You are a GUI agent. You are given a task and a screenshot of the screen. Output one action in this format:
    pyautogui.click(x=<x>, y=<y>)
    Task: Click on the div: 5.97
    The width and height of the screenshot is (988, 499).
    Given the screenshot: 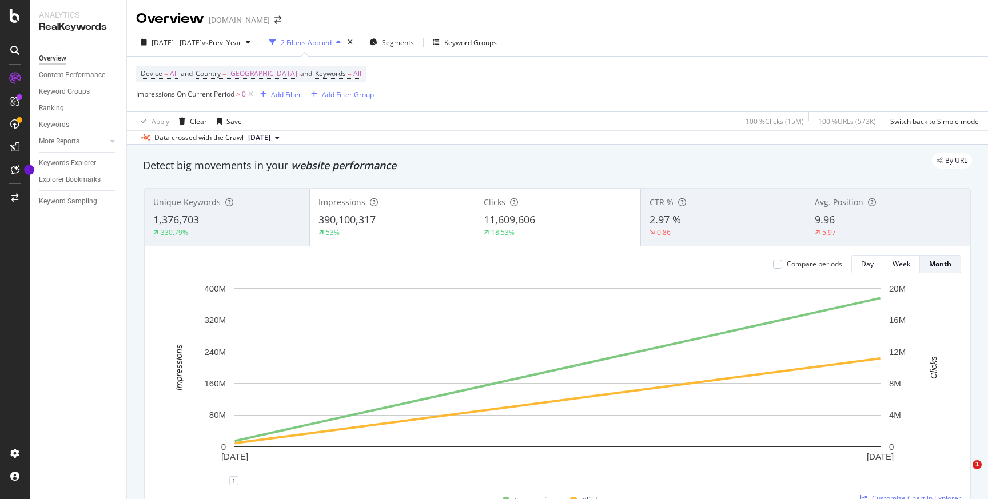 What is the action you would take?
    pyautogui.click(x=829, y=232)
    